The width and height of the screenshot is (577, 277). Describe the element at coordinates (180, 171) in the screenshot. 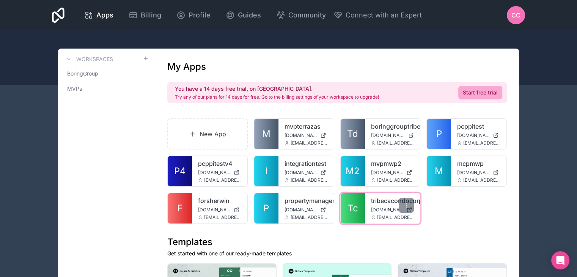

I see `a: P4` at that location.